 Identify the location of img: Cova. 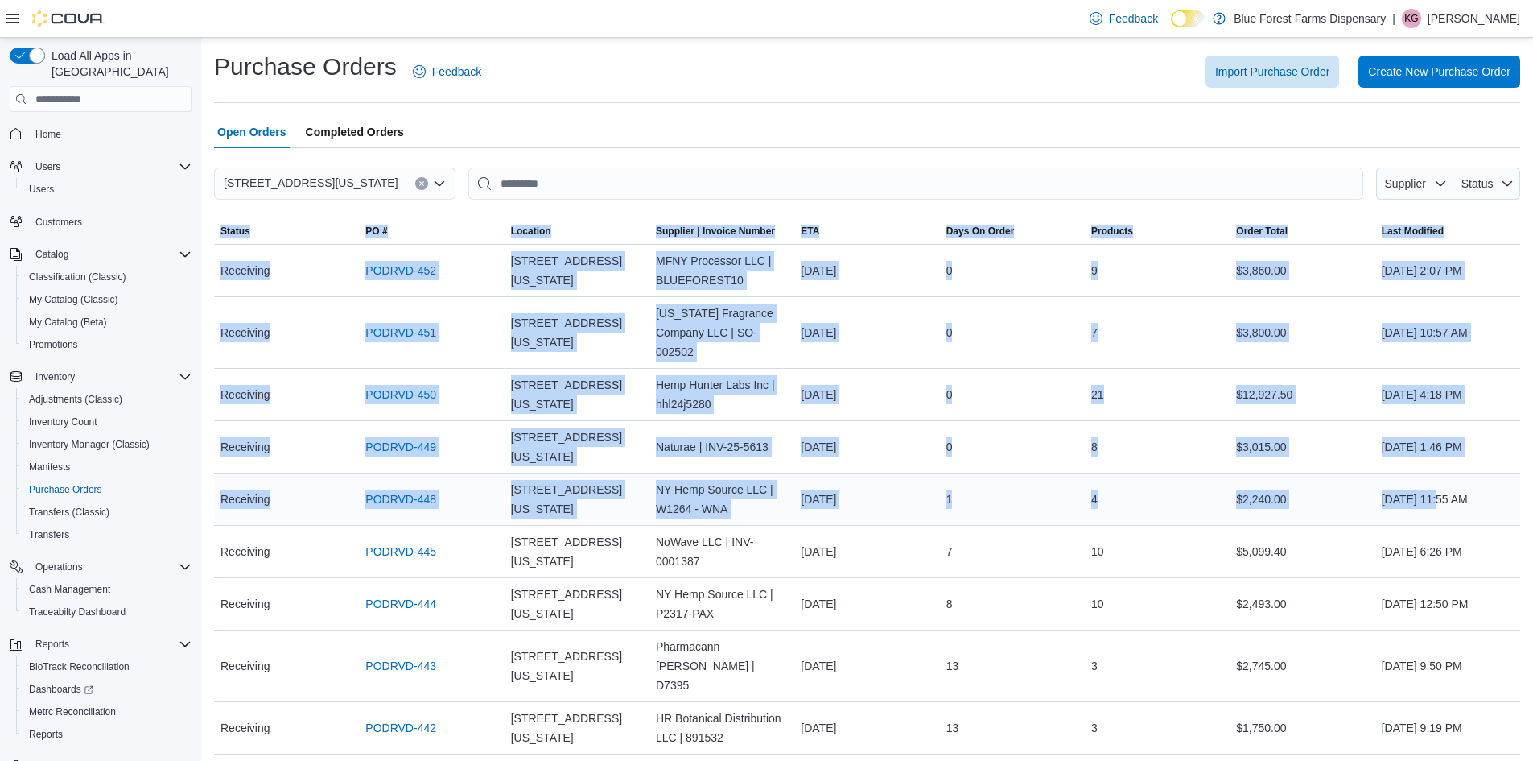
(68, 19).